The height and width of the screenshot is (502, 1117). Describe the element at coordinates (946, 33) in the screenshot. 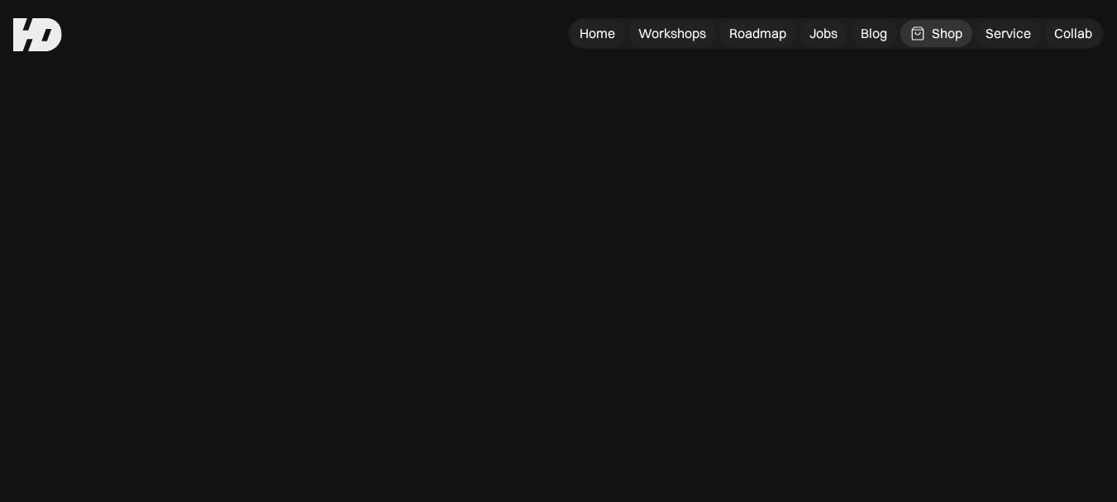

I see `div: Shop` at that location.